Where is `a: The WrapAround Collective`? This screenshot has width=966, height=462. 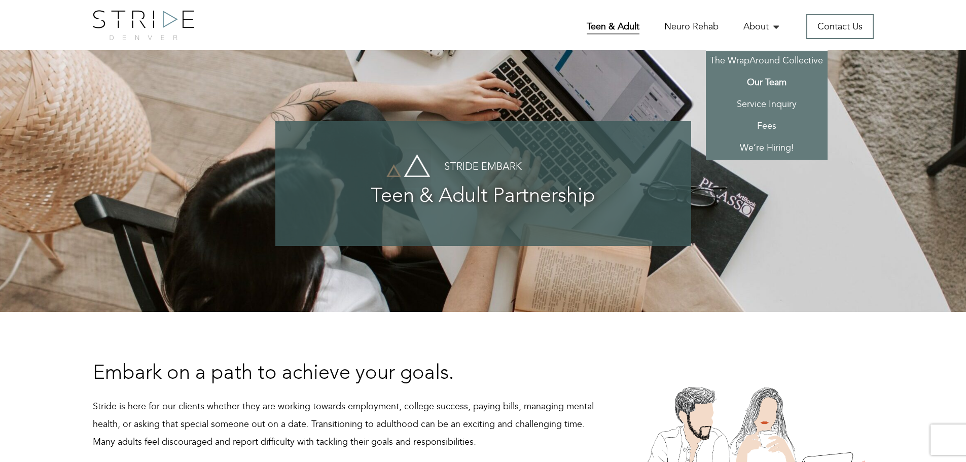 a: The WrapAround Collective is located at coordinates (767, 61).